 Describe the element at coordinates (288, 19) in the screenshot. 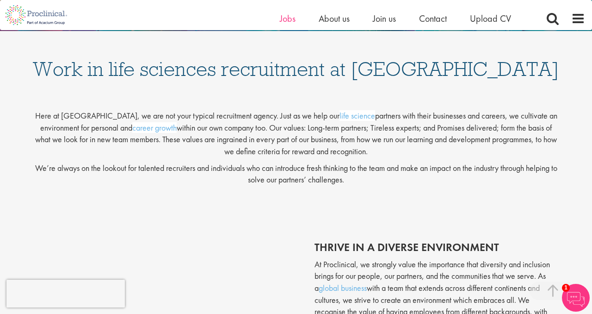

I see `a: Jobs` at that location.